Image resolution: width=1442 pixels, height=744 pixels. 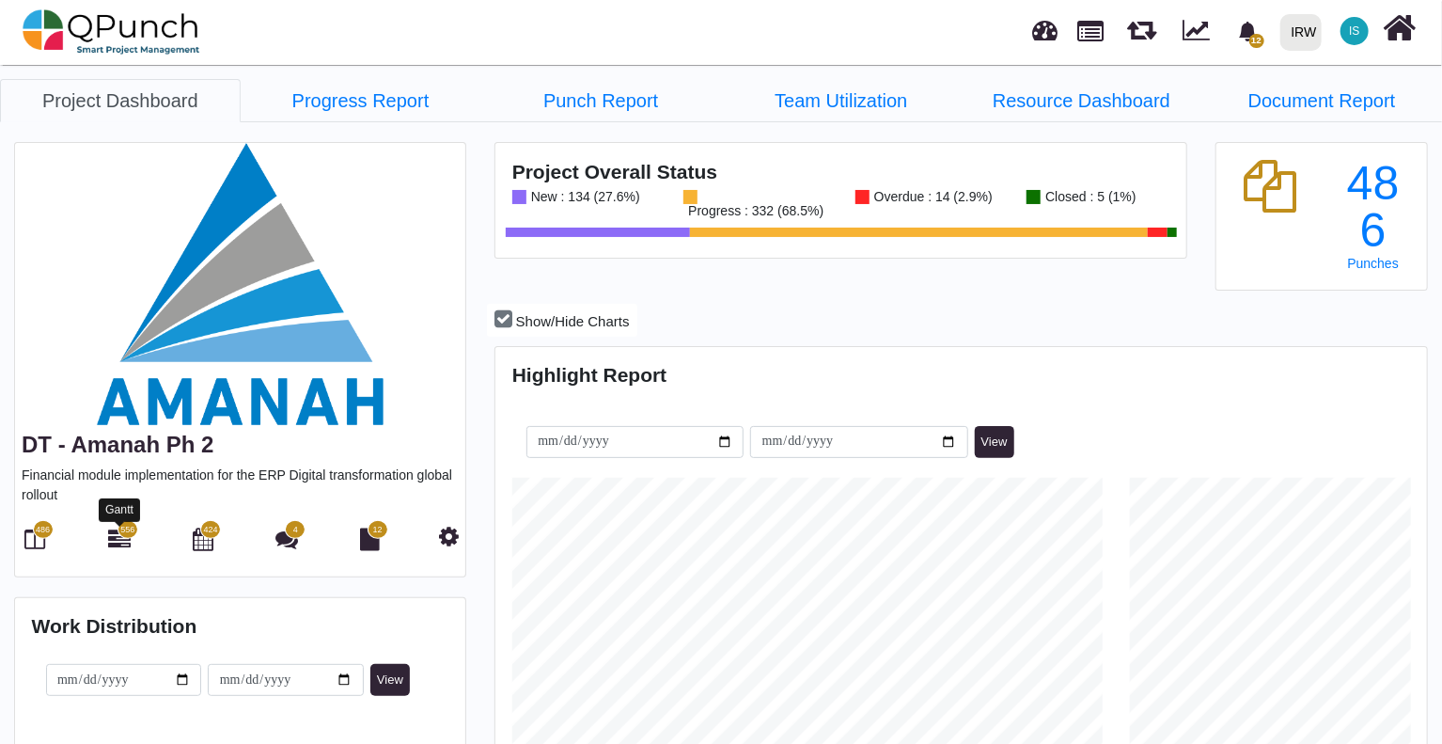 I want to click on span: Punches, so click(x=1374, y=263).